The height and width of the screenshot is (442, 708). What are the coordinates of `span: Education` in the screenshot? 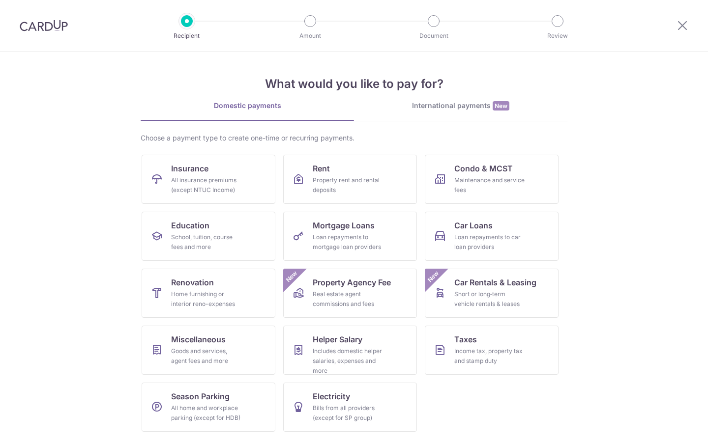 It's located at (190, 226).